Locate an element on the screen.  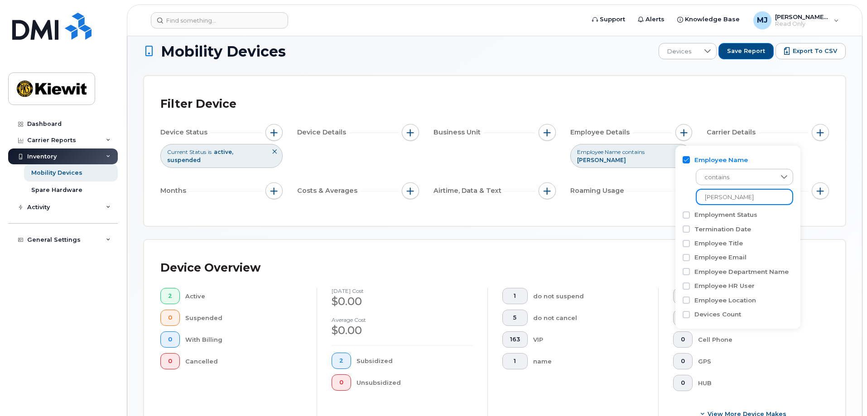
span: Read Only is located at coordinates (802, 24).